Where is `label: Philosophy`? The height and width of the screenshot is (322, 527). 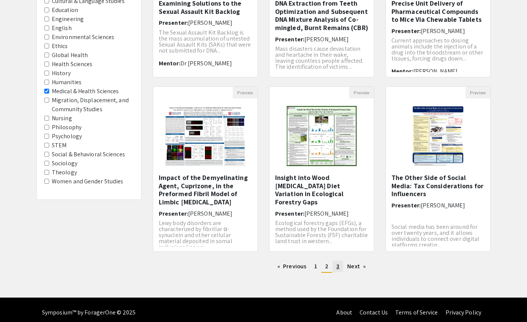
label: Philosophy is located at coordinates (66, 127).